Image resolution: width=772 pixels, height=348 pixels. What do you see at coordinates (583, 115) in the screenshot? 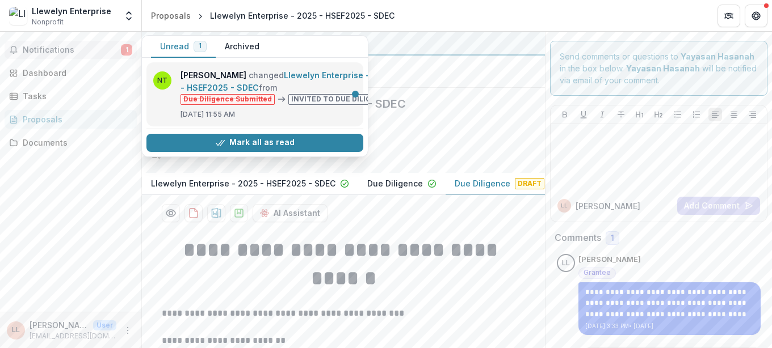
I see `button: Underline` at bounding box center [583, 115].